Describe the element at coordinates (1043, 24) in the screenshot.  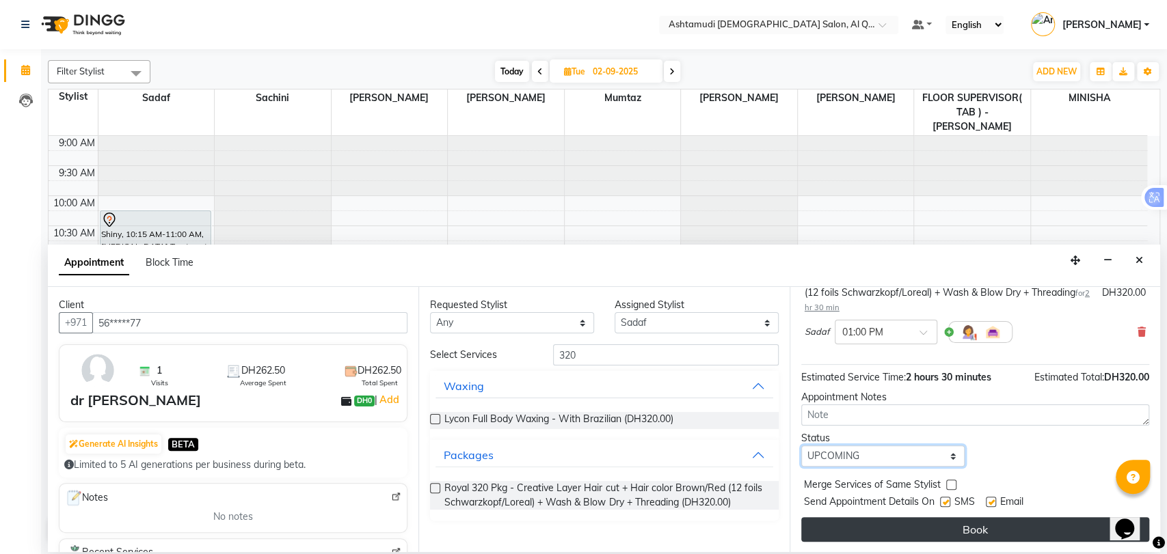
I see `img: Anila Thomas` at that location.